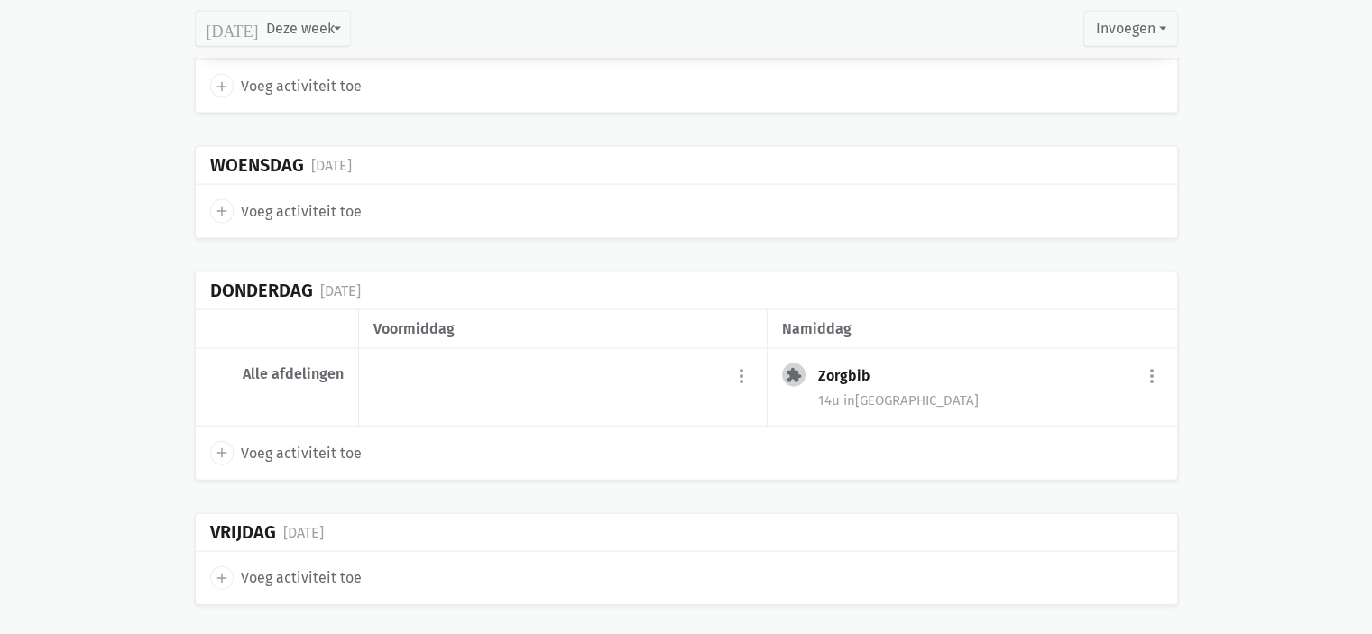 Image resolution: width=1372 pixels, height=634 pixels. Describe the element at coordinates (563, 329) in the screenshot. I see `div: voormiddag` at that location.